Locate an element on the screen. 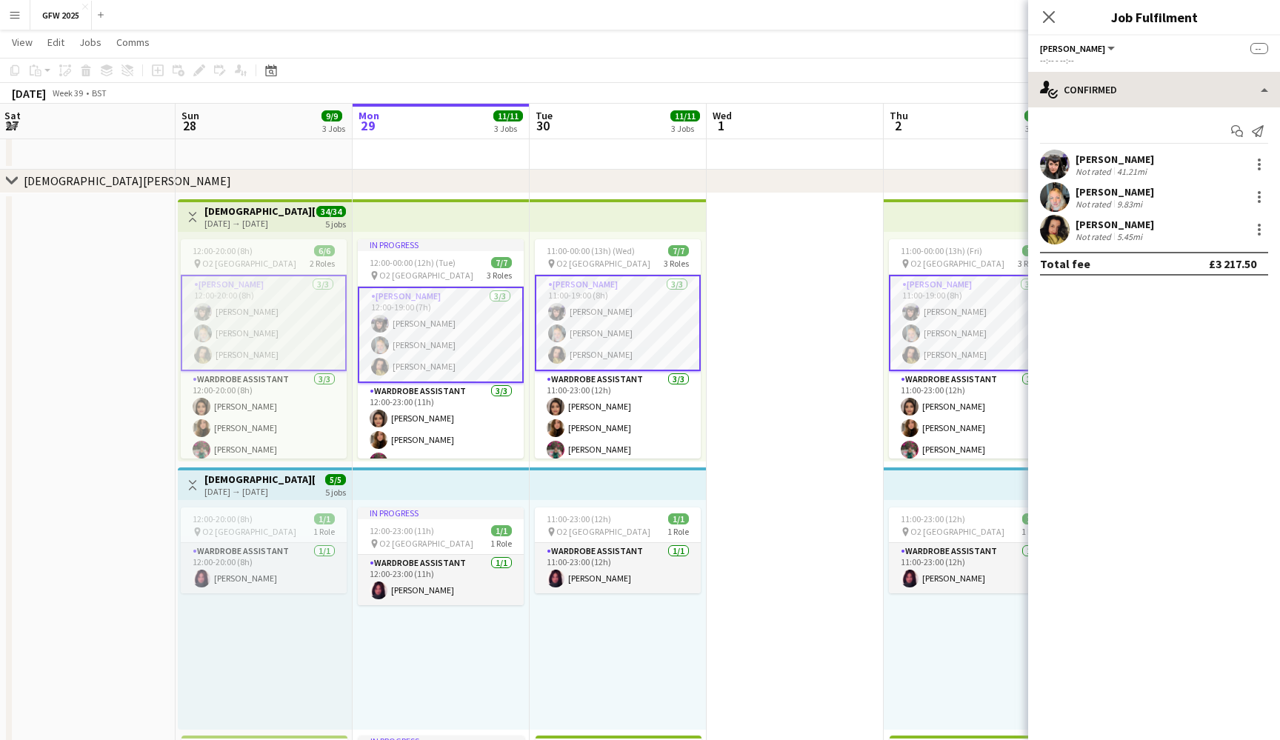 The width and height of the screenshot is (1280, 740). span: 2 Roles is located at coordinates (322, 263).